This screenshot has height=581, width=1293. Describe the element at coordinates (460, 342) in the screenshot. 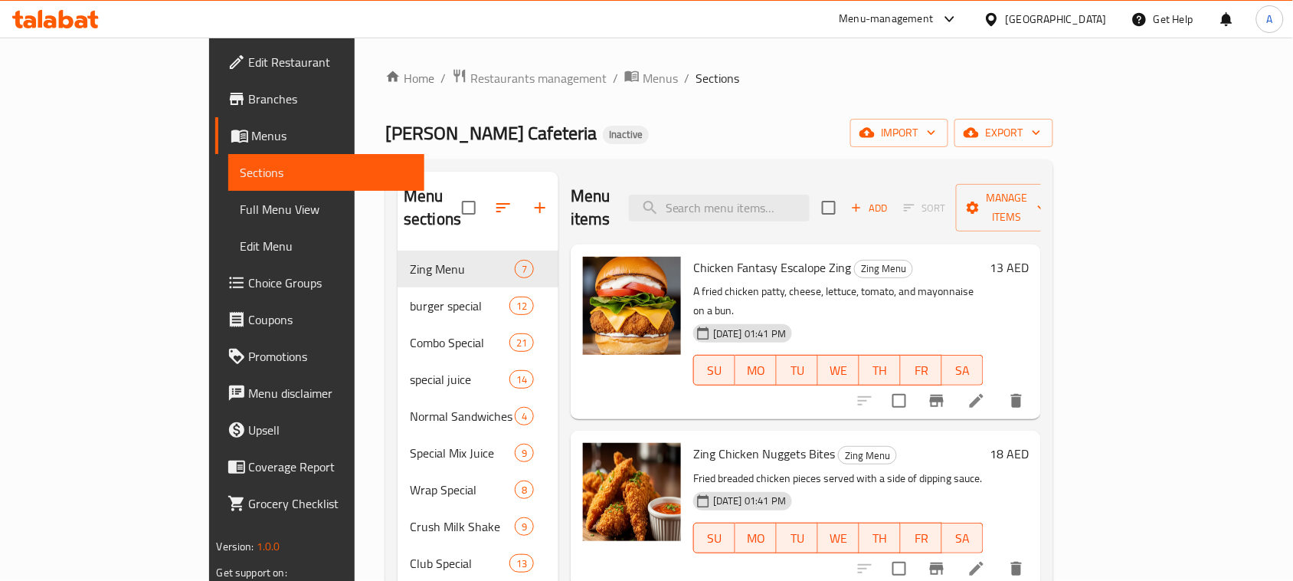

I see `span: Combo Special` at that location.